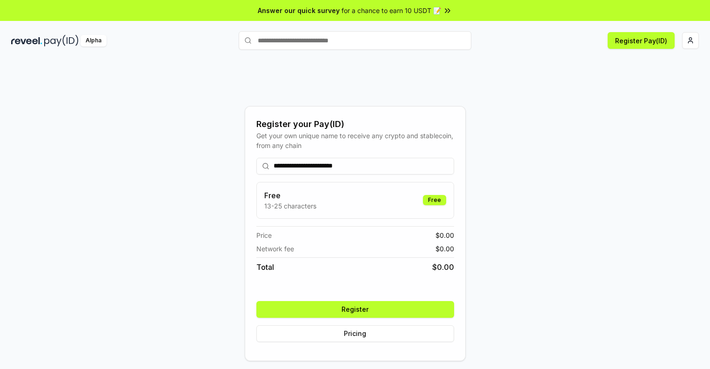  What do you see at coordinates (355, 124) in the screenshot?
I see `div: Register your Pay(ID)` at bounding box center [355, 124].